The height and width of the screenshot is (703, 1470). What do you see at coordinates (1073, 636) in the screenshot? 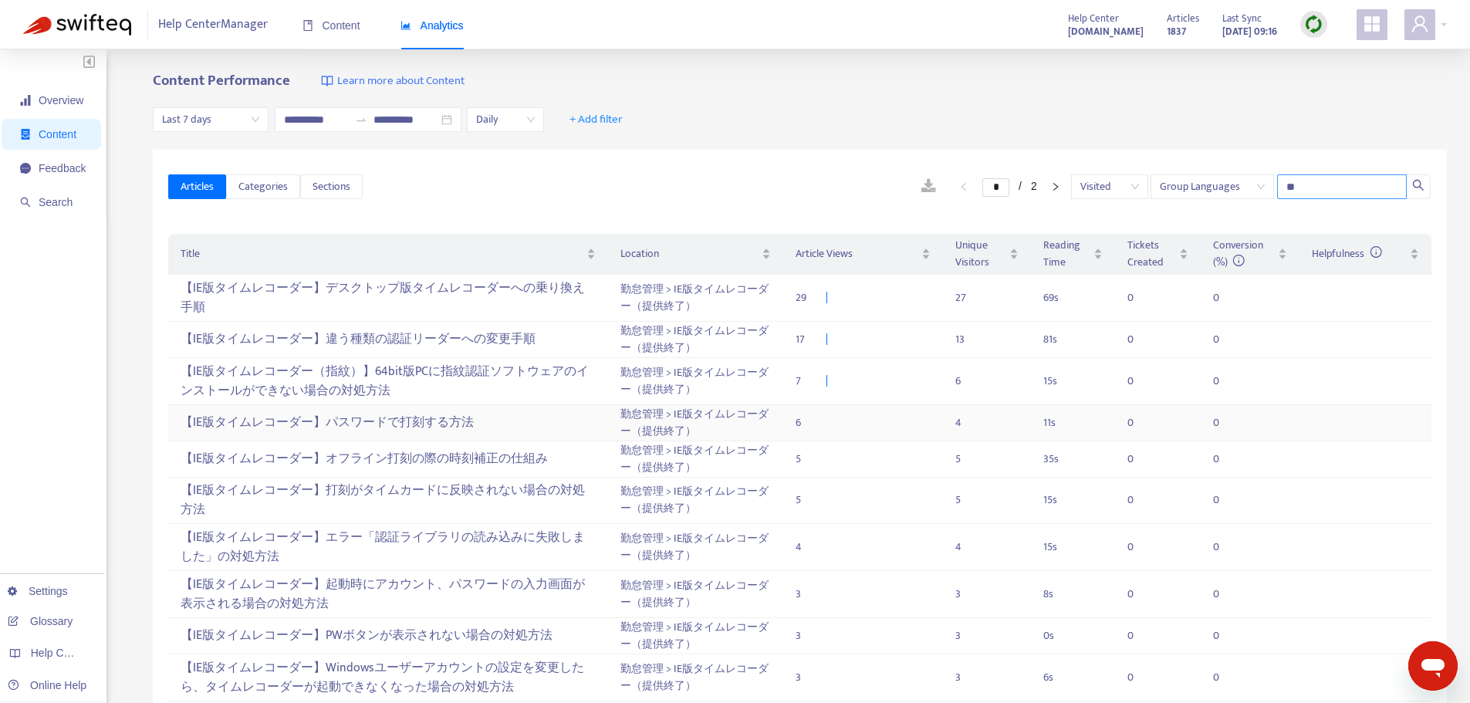
I see `div: 0 s` at bounding box center [1073, 636].